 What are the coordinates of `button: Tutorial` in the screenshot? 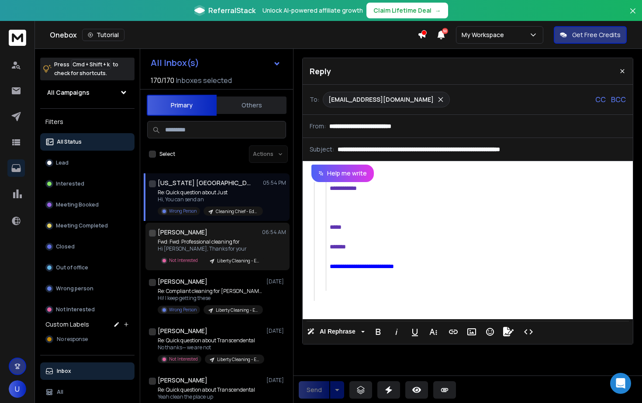 It's located at (103, 35).